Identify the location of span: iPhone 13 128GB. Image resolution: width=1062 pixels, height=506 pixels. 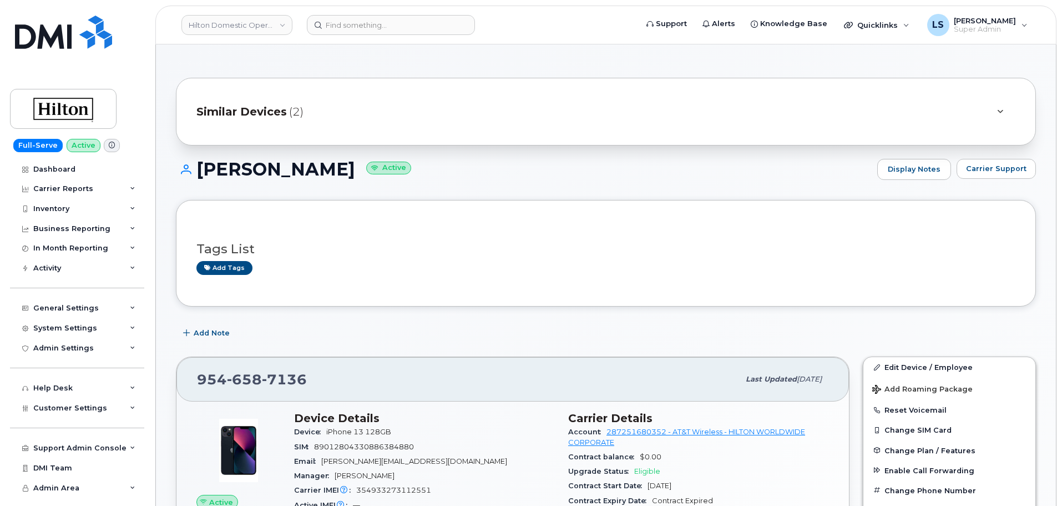
(359, 431).